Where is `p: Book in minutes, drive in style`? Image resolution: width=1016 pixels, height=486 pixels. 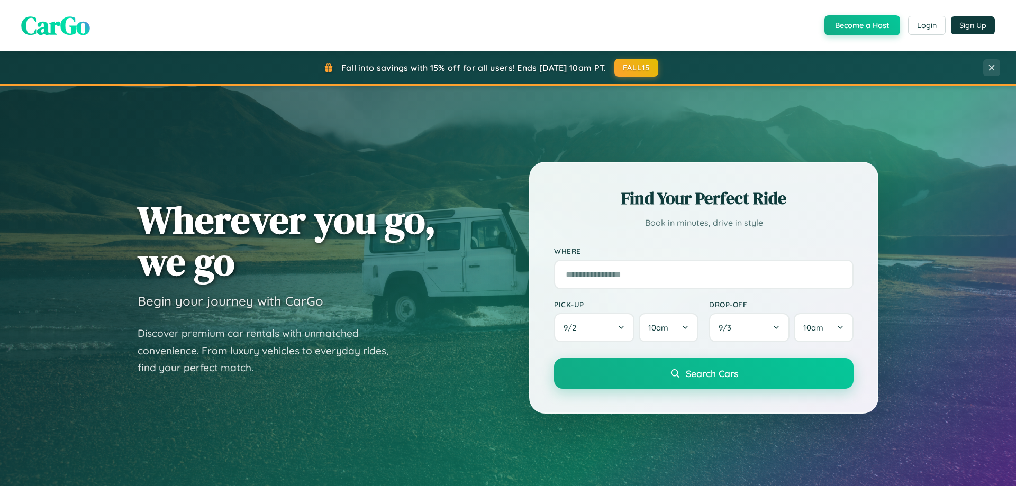 p: Book in minutes, drive in style is located at coordinates (704, 223).